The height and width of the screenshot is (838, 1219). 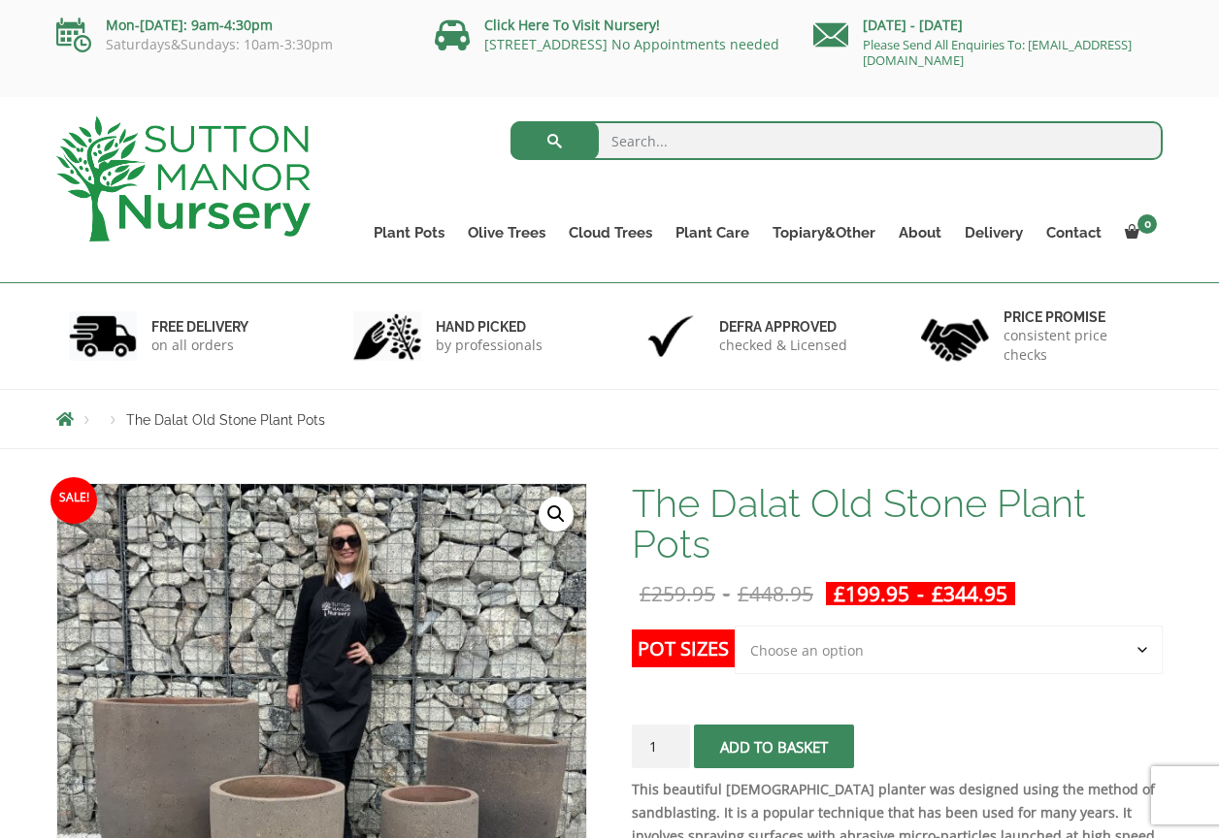 What do you see at coordinates (610, 233) in the screenshot?
I see `a: Cloud Trees` at bounding box center [610, 233].